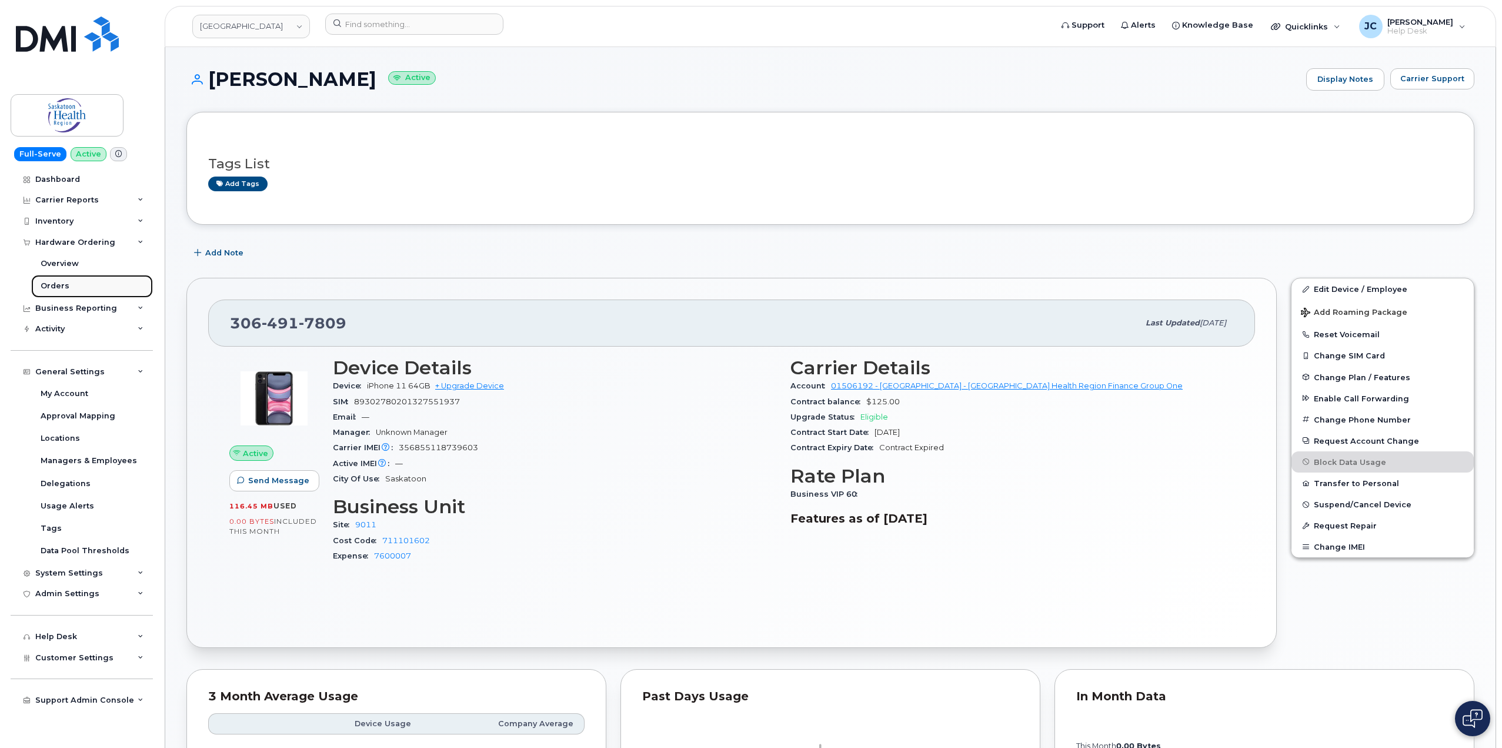  What do you see at coordinates (406, 478) in the screenshot?
I see `span: Saskatoon` at bounding box center [406, 478].